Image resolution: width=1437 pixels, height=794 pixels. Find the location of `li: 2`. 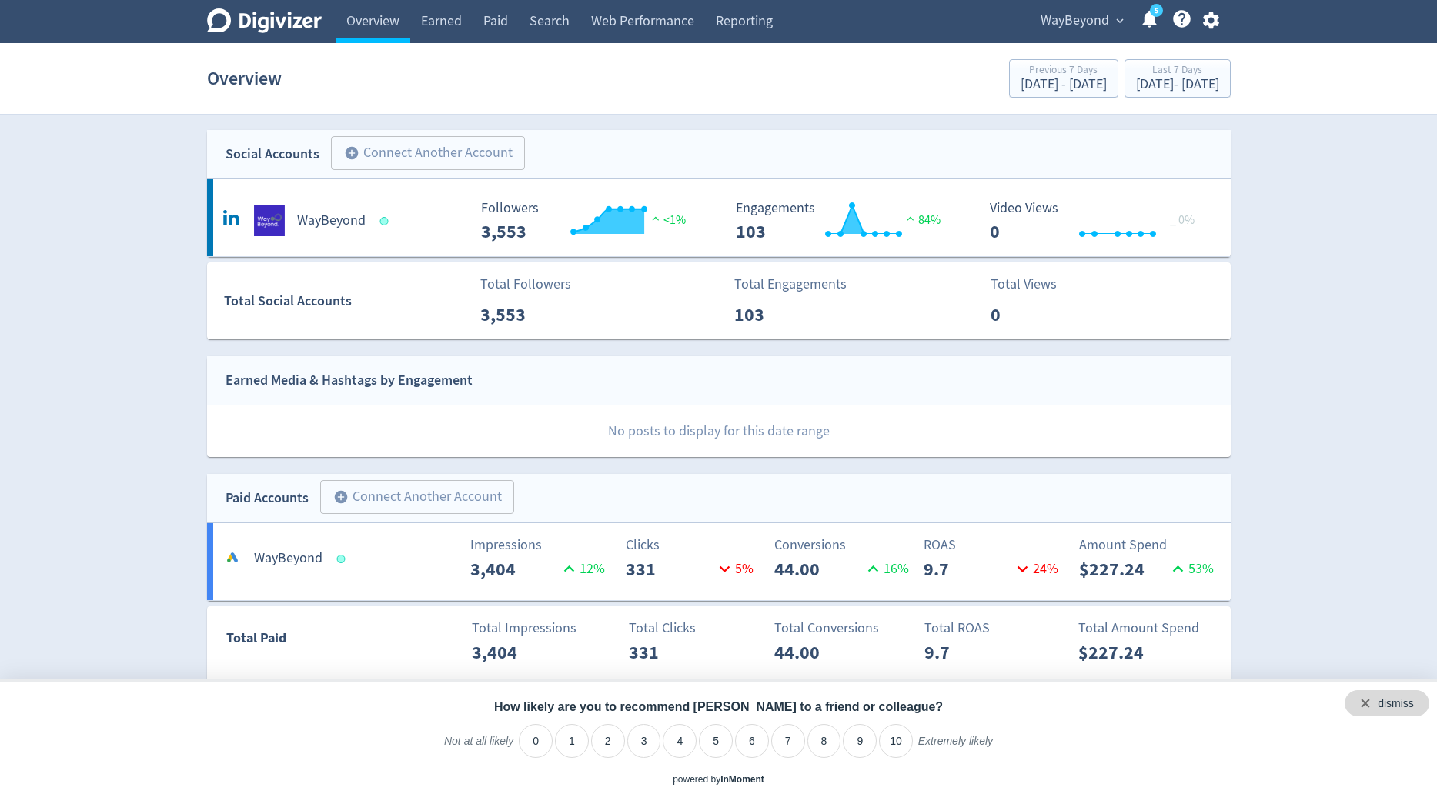

li: 2 is located at coordinates (608, 741).